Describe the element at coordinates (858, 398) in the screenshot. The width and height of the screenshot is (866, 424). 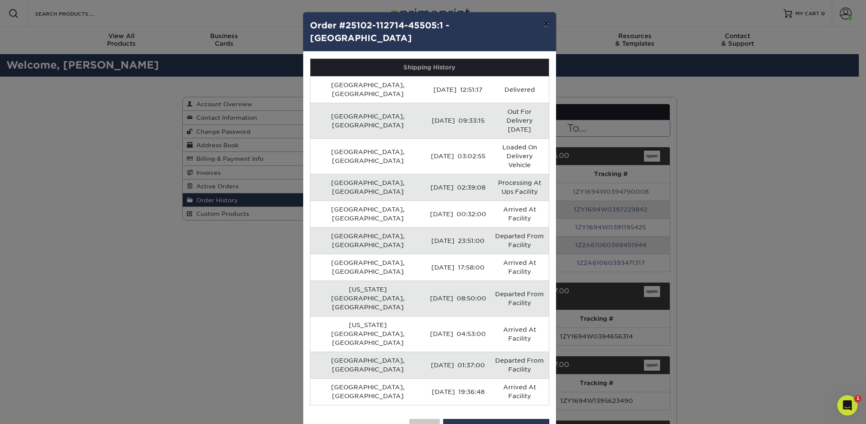
I see `span: 1` at that location.